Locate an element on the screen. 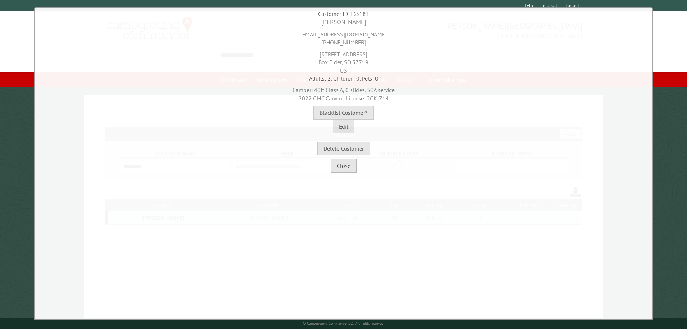 This screenshot has width=687, height=329. button: Edit is located at coordinates (344, 126).